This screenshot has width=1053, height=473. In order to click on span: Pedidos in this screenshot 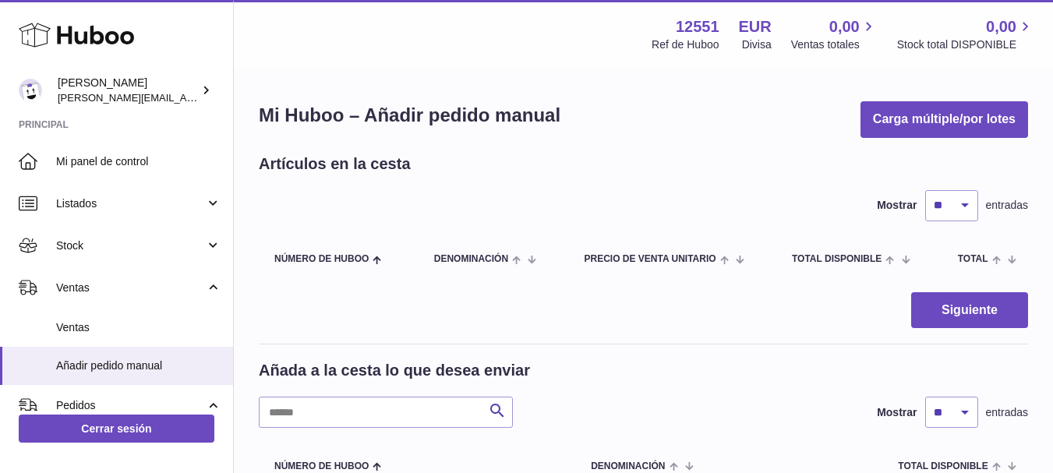, I will do `click(130, 405)`.